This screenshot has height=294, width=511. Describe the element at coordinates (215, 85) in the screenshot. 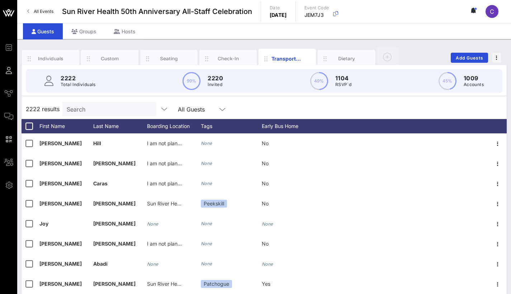

I see `p: Invited` at that location.